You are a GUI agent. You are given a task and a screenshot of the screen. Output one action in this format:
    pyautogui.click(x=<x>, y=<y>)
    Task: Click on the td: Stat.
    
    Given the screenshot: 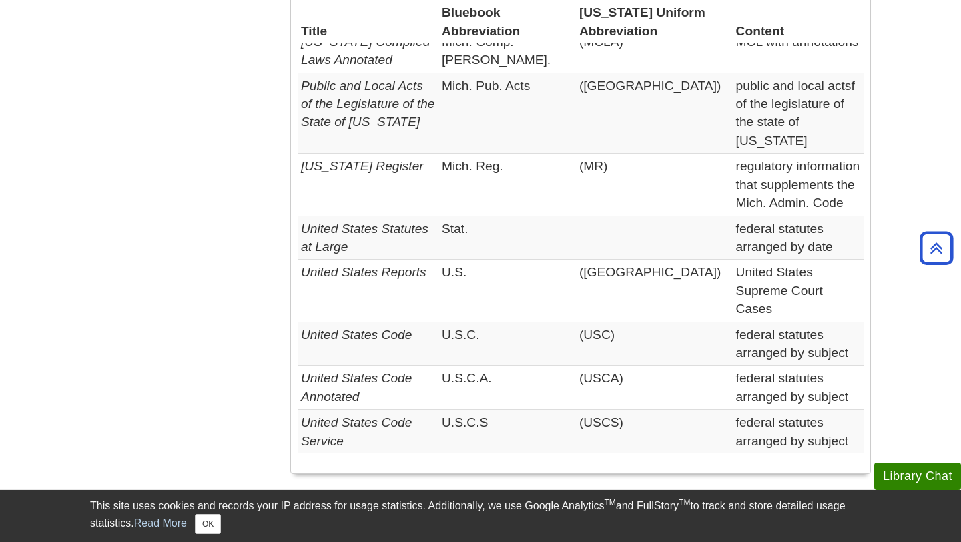 What is the action you would take?
    pyautogui.click(x=507, y=238)
    